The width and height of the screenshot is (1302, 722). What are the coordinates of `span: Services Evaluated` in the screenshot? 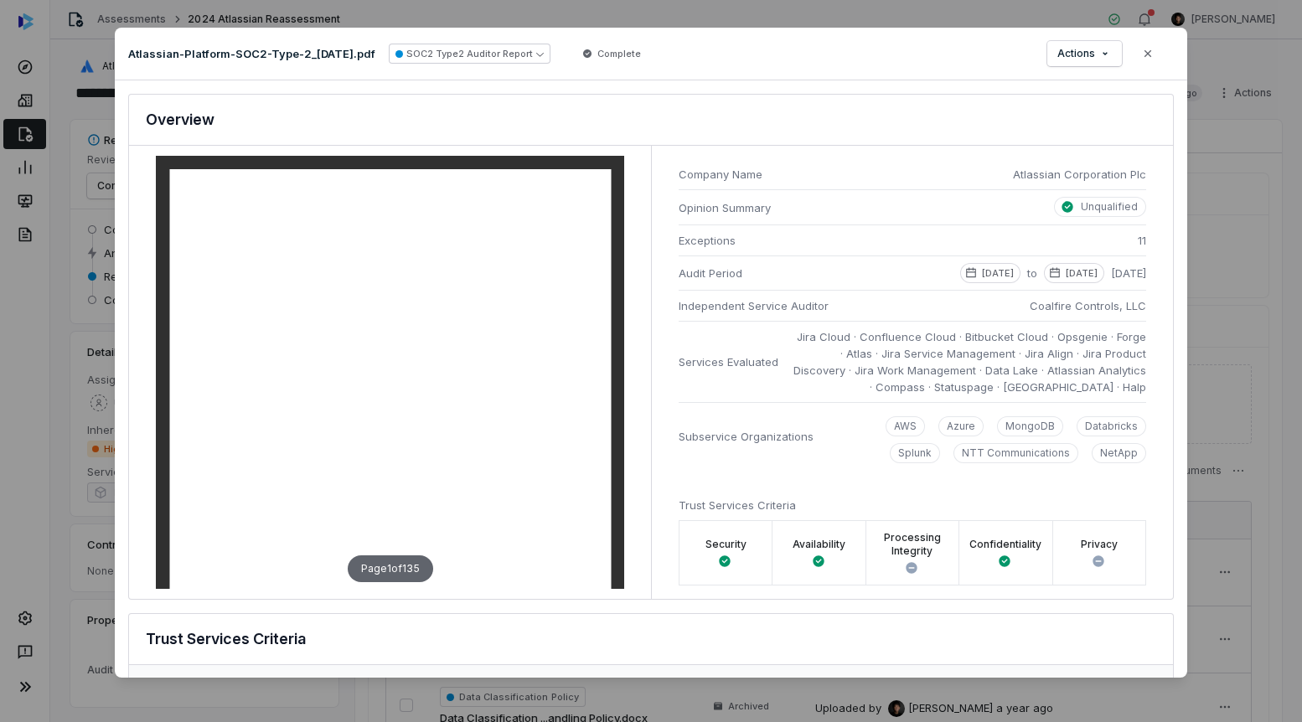 It's located at (728, 362).